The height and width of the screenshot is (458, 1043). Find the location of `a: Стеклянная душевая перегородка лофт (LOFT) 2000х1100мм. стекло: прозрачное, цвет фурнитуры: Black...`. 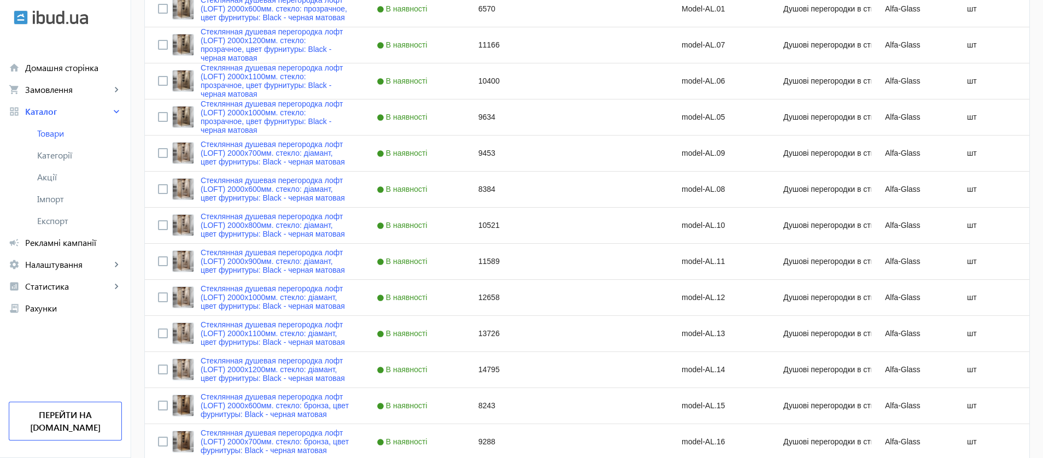

a: Стеклянная душевая перегородка лофт (LOFT) 2000х1100мм. стекло: прозрачное, цвет фурнитуры: Black... is located at coordinates (275, 81).